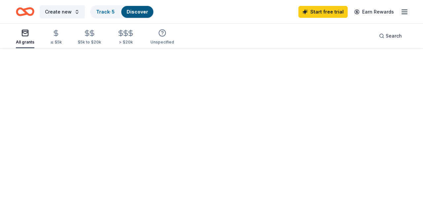 This screenshot has height=208, width=423. I want to click on a: Earn Rewards, so click(374, 12).